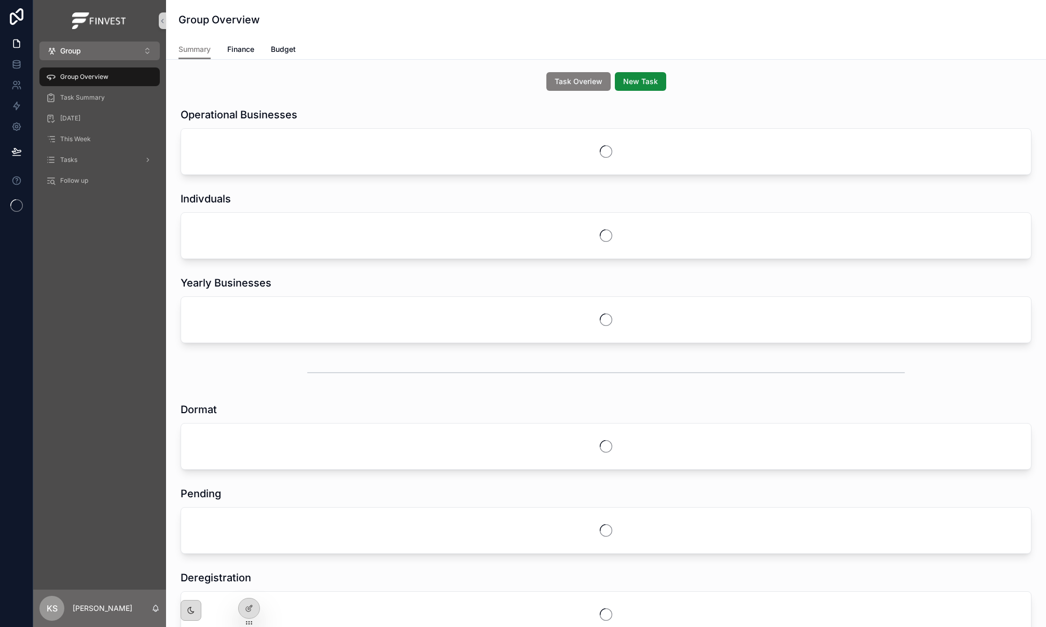 The image size is (1046, 627). What do you see at coordinates (100, 77) in the screenshot?
I see `a: Group Overview` at bounding box center [100, 77].